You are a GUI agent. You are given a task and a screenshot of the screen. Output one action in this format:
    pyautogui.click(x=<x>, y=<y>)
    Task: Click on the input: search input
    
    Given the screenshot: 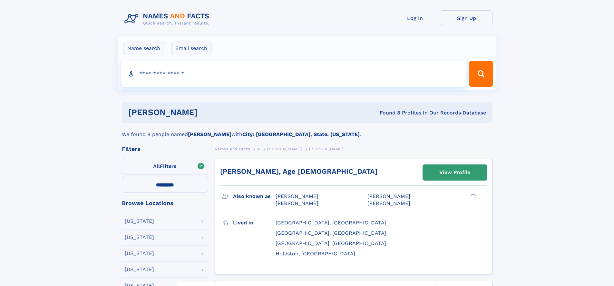 What is the action you would take?
    pyautogui.click(x=294, y=74)
    